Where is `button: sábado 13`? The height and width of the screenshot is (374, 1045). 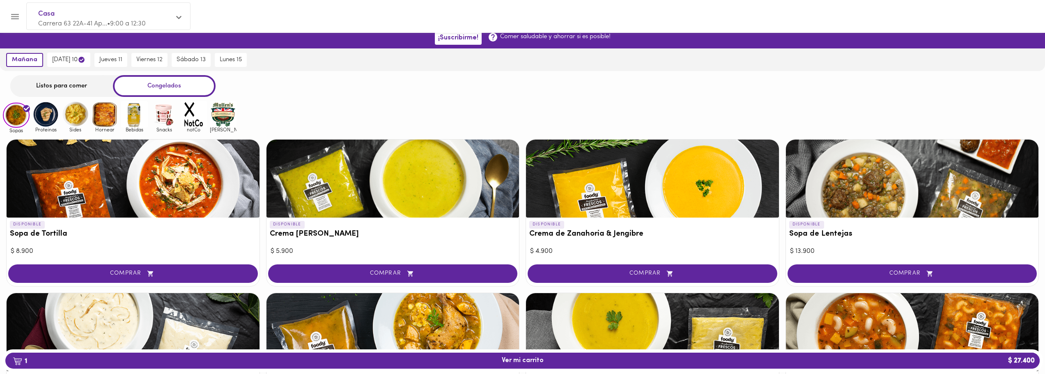 button: sábado 13 is located at coordinates (191, 60).